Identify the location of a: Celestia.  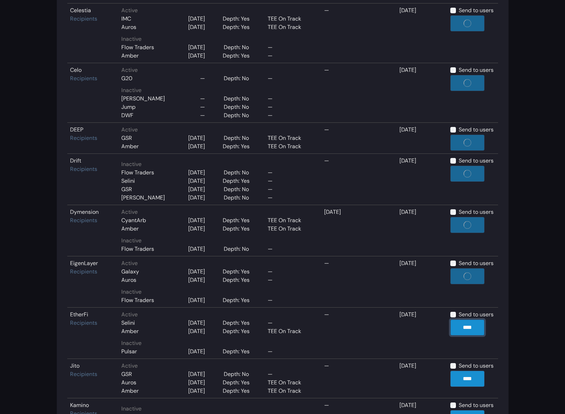
(80, 10).